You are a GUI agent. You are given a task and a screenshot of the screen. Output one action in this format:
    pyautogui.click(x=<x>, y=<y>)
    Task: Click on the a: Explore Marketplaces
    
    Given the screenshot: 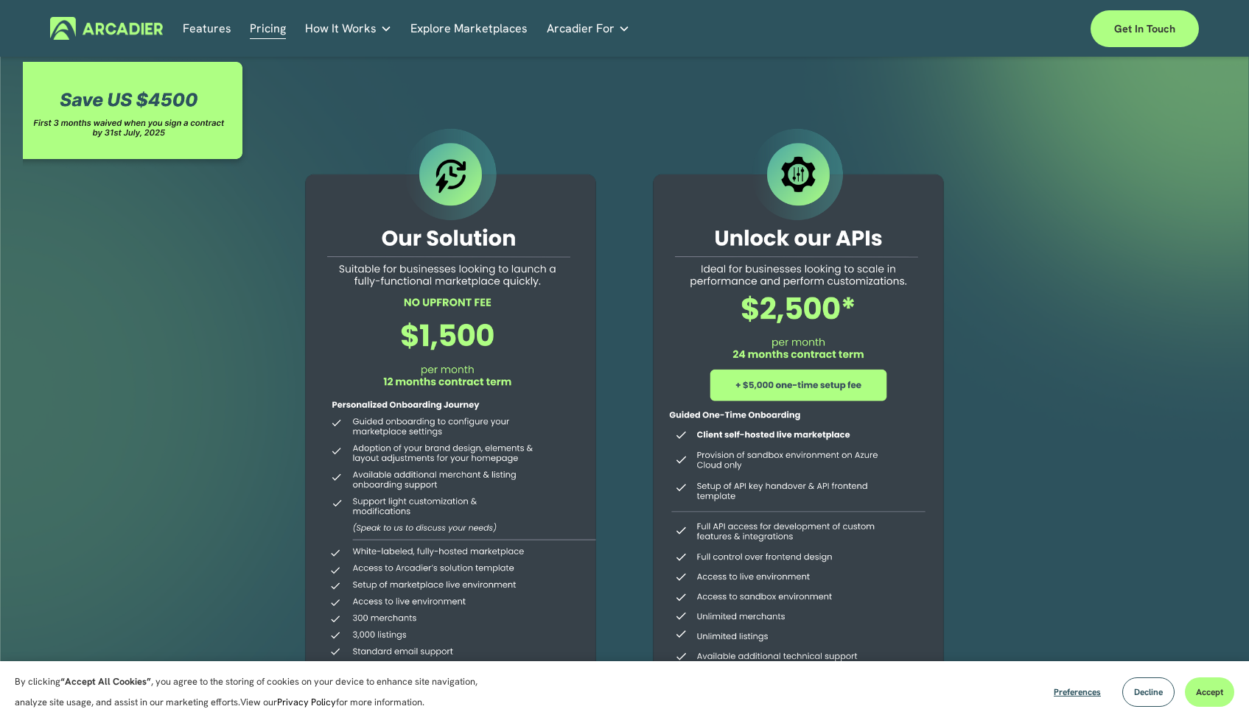 What is the action you would take?
    pyautogui.click(x=469, y=28)
    